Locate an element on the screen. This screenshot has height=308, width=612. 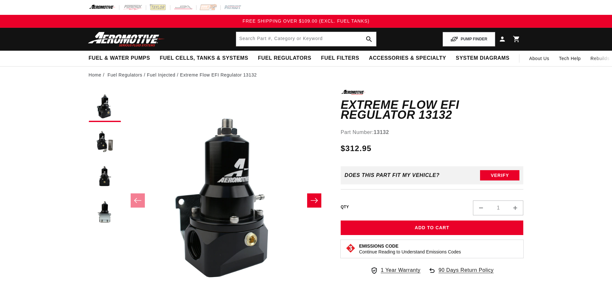
h1: Extreme Flow EFI Regulator 13132 is located at coordinates (432, 110).